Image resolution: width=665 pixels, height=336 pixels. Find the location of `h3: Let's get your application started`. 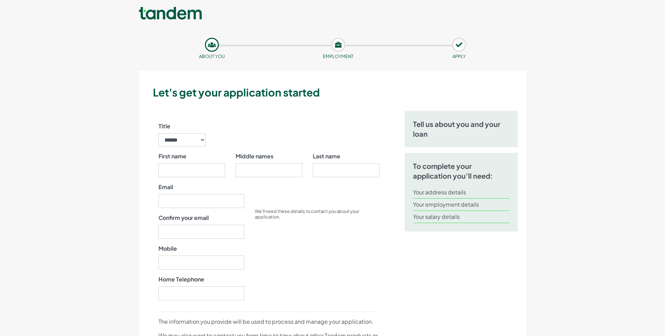

h3: Let's get your application started is located at coordinates (338, 92).